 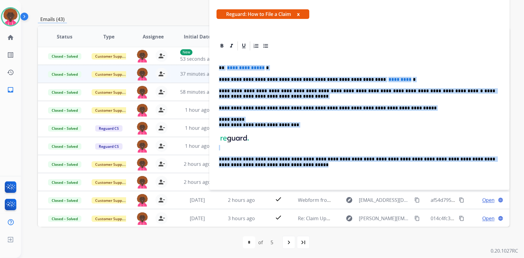 I want to click on div: Bullet List, so click(x=266, y=46).